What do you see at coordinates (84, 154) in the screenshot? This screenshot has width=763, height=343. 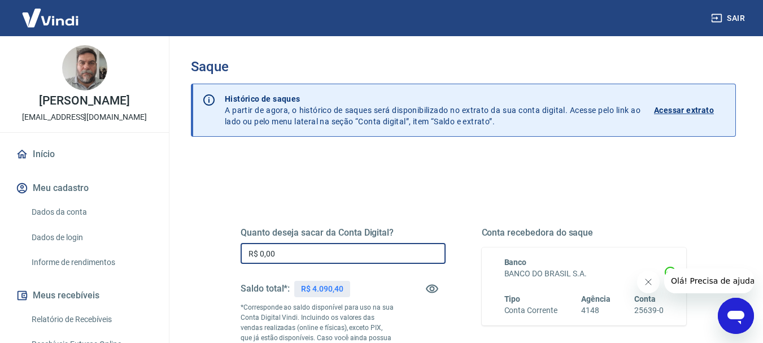 I see `a: Início` at bounding box center [84, 154].